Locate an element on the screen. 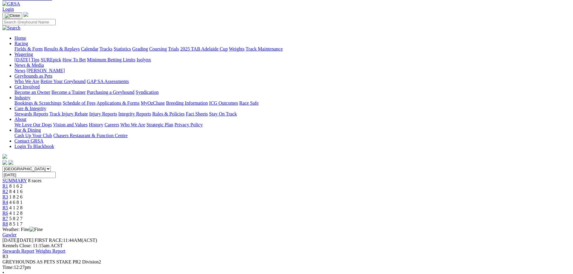  a: Greyhounds as Pets is located at coordinates (33, 76).